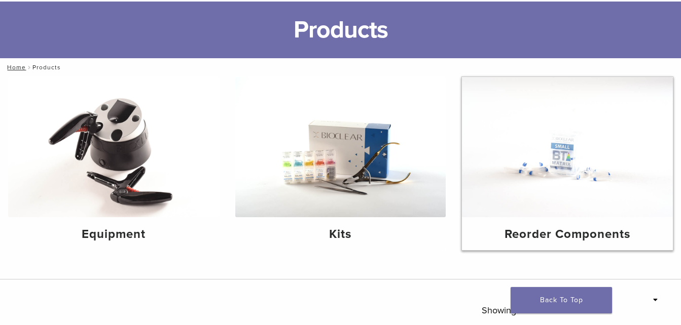  What do you see at coordinates (341, 164) in the screenshot?
I see `a: Kits` at bounding box center [341, 164].